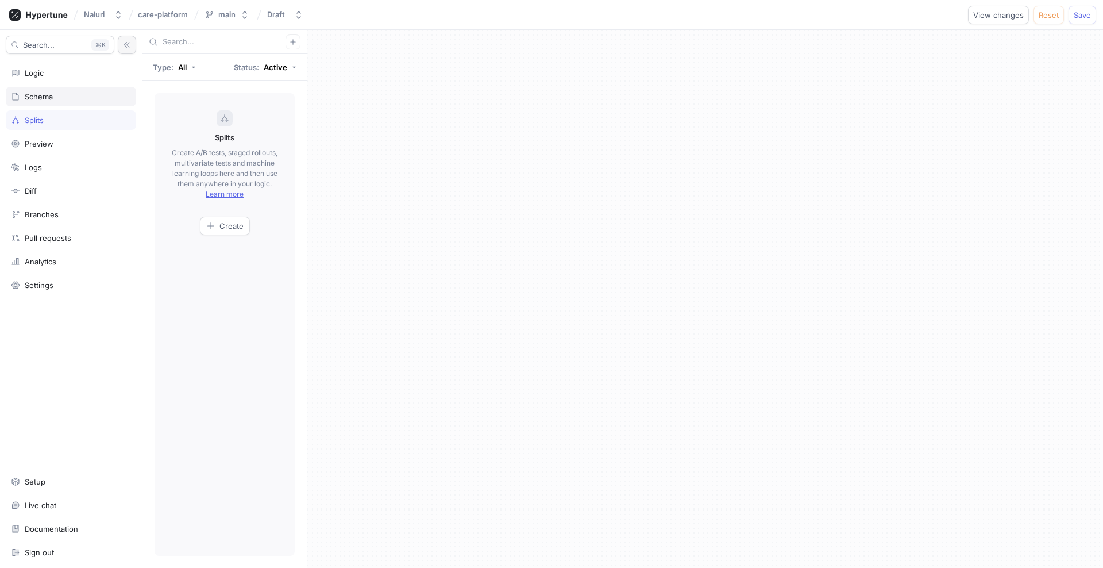 The height and width of the screenshot is (568, 1103). What do you see at coordinates (998, 15) in the screenshot?
I see `span: View changes` at bounding box center [998, 15].